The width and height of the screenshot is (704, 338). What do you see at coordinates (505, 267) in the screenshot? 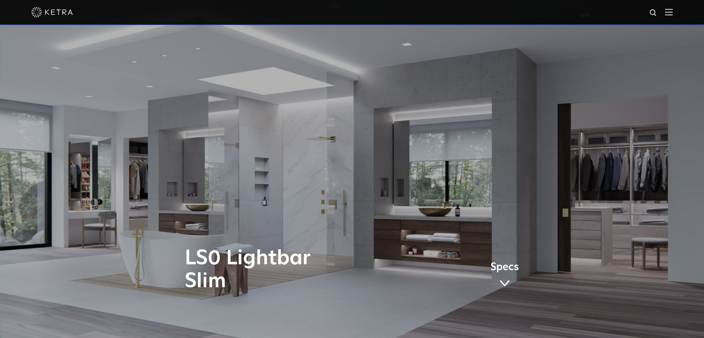
I see `span: Specs` at bounding box center [505, 267].